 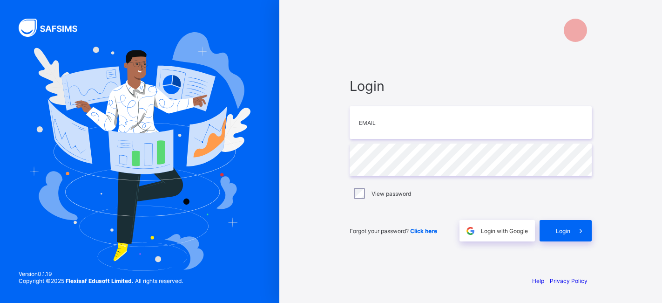 I want to click on a: Click here, so click(x=424, y=230).